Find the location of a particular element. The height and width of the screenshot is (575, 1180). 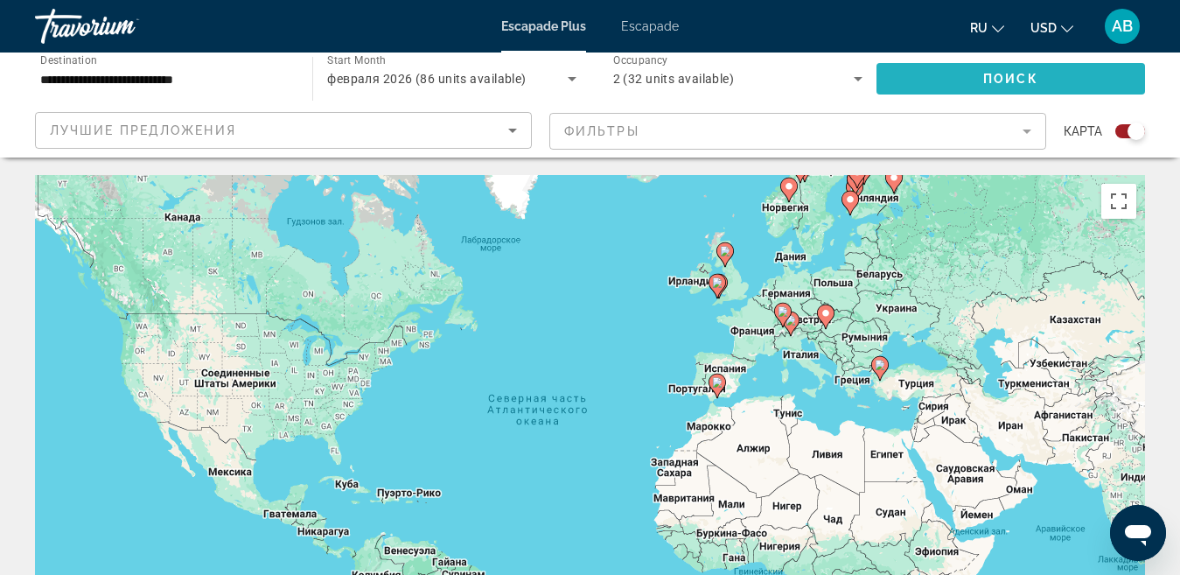

font: Escapade is located at coordinates (650, 26).